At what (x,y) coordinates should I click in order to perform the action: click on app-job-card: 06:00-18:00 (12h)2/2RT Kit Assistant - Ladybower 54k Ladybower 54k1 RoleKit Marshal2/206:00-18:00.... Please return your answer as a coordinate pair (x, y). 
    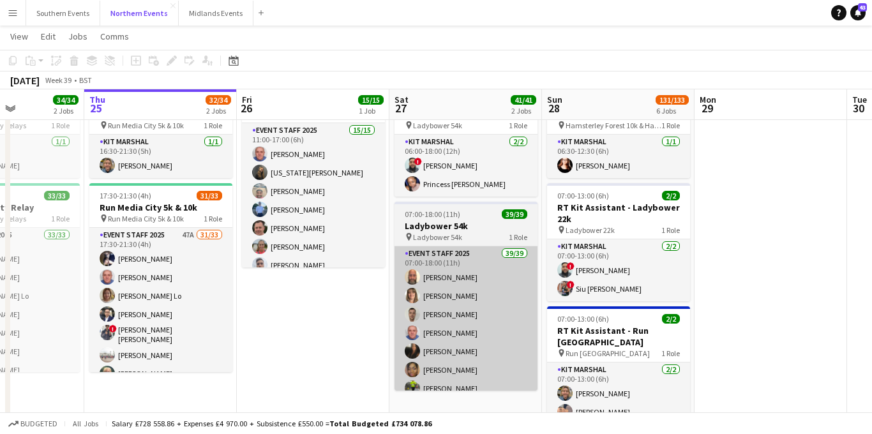
    Looking at the image, I should click on (466, 137).